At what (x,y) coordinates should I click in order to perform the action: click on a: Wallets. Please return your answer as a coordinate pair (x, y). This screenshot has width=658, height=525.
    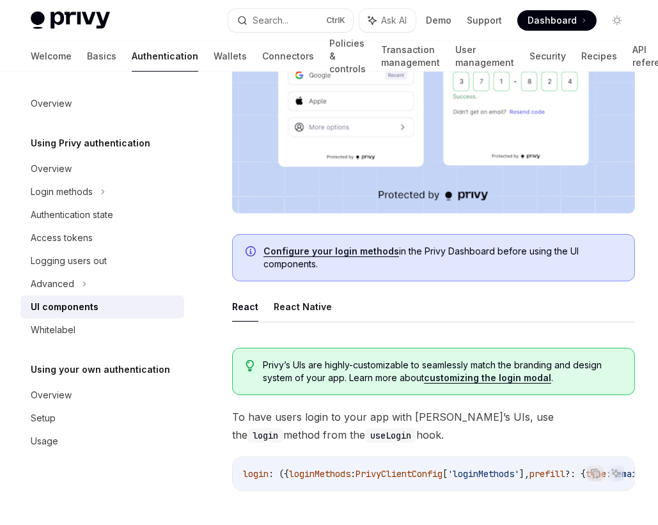
    Looking at the image, I should click on (230, 56).